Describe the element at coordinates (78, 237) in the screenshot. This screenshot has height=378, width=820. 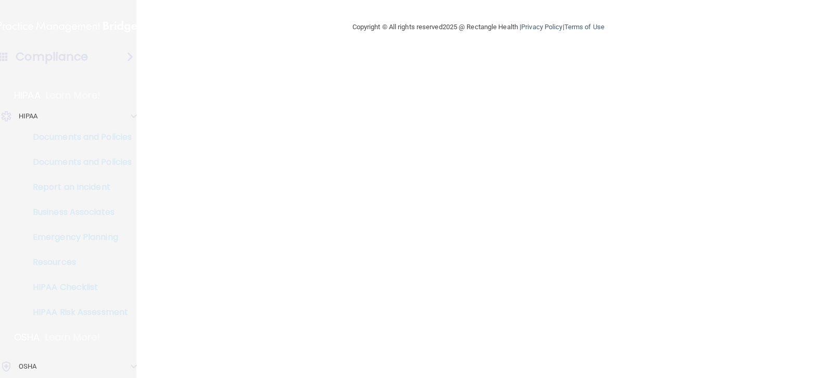
I see `p: Emergency Planning` at that location.